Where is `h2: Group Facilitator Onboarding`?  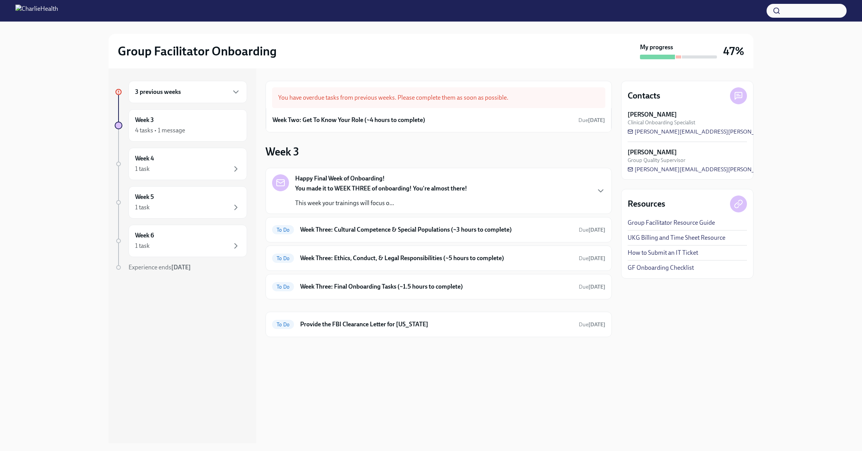 h2: Group Facilitator Onboarding is located at coordinates (197, 51).